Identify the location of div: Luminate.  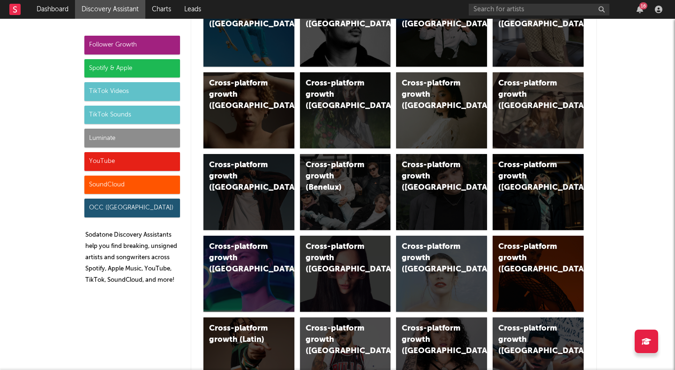
(132, 138).